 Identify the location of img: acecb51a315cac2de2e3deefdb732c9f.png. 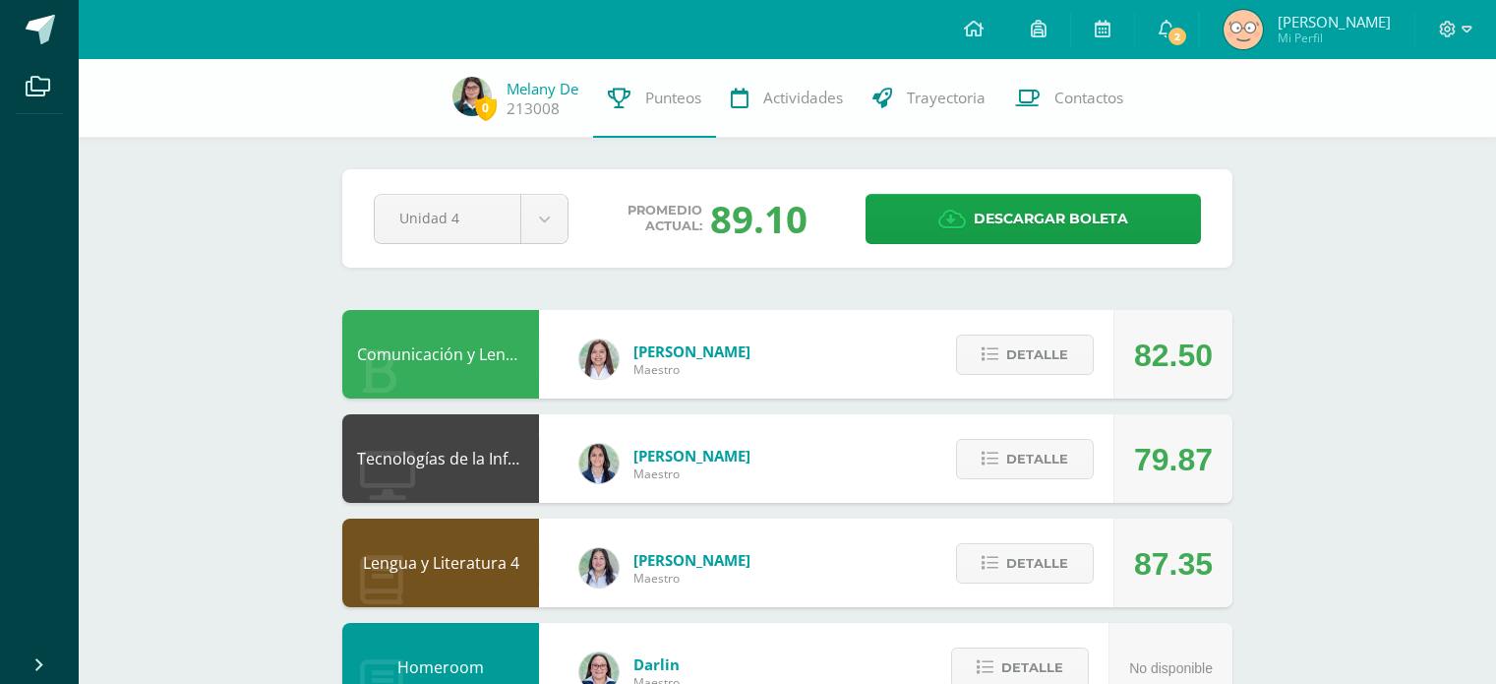
(599, 359).